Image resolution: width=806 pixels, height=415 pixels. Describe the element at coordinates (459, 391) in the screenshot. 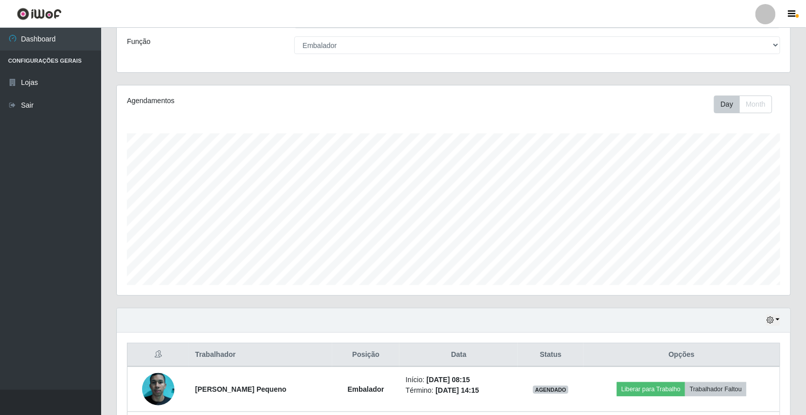

I see `li: Término:` at that location.